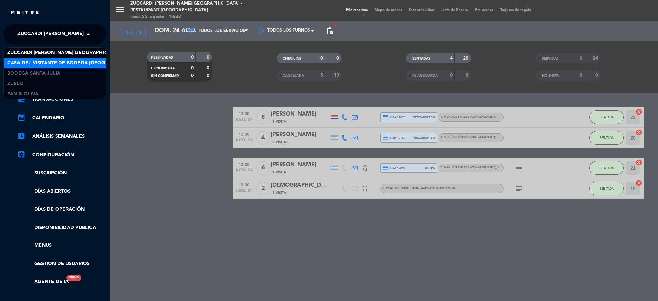 The height and width of the screenshot is (301, 658). What do you see at coordinates (62, 227) in the screenshot?
I see `a: Disponibilidad pública` at bounding box center [62, 227].